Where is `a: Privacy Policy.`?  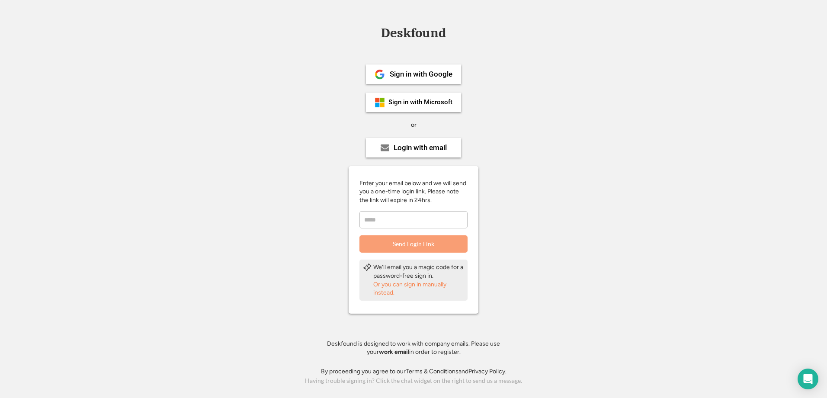 a: Privacy Policy. is located at coordinates (487, 371).